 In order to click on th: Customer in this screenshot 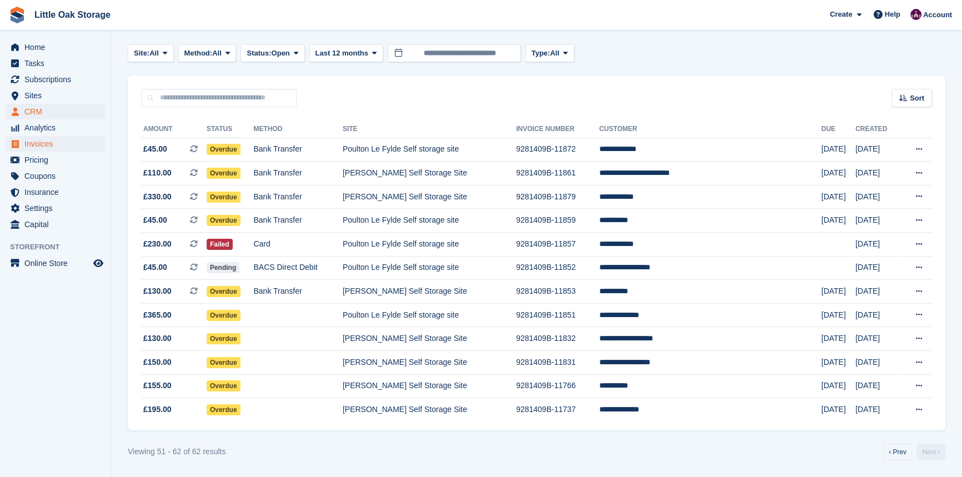, I will do `click(711, 129)`.